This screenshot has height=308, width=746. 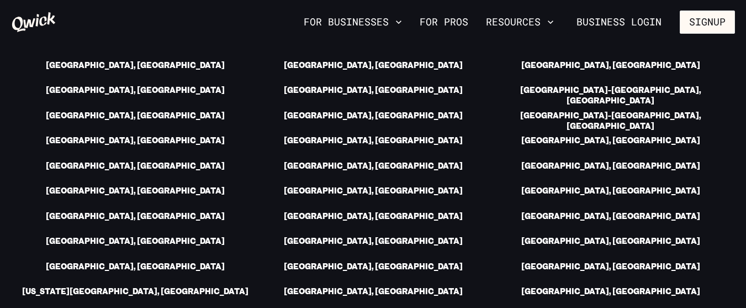 What do you see at coordinates (619, 22) in the screenshot?
I see `a: Business Login` at bounding box center [619, 22].